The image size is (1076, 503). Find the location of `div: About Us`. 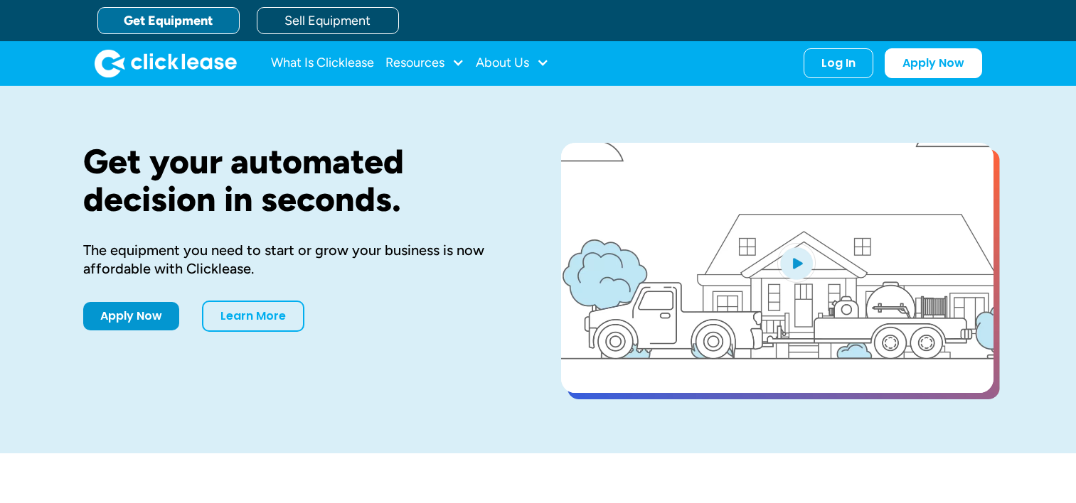

div: About Us is located at coordinates (512, 63).